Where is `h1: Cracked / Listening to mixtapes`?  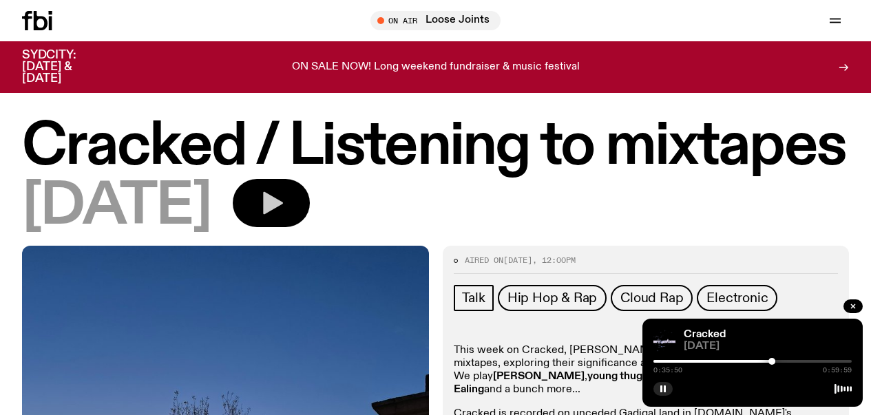
h1: Cracked / Listening to mixtapes is located at coordinates (435, 147).